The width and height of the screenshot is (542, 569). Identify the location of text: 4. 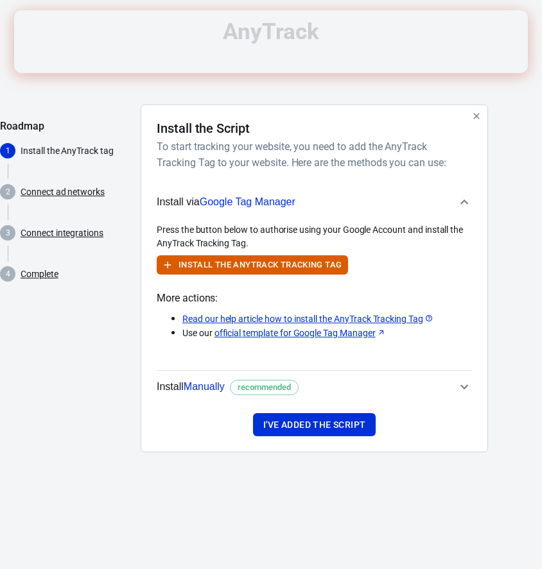
(8, 274).